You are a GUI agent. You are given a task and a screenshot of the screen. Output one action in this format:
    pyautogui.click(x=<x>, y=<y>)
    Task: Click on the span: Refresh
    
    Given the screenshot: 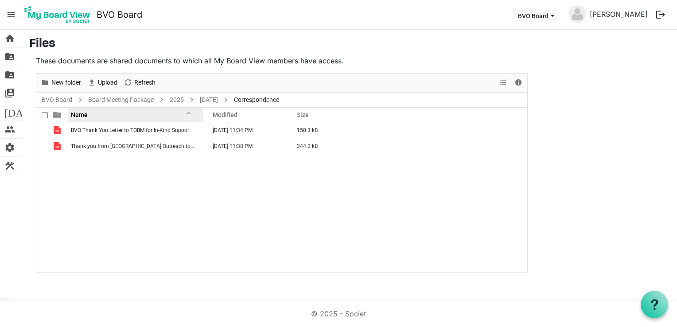 What is the action you would take?
    pyautogui.click(x=145, y=82)
    